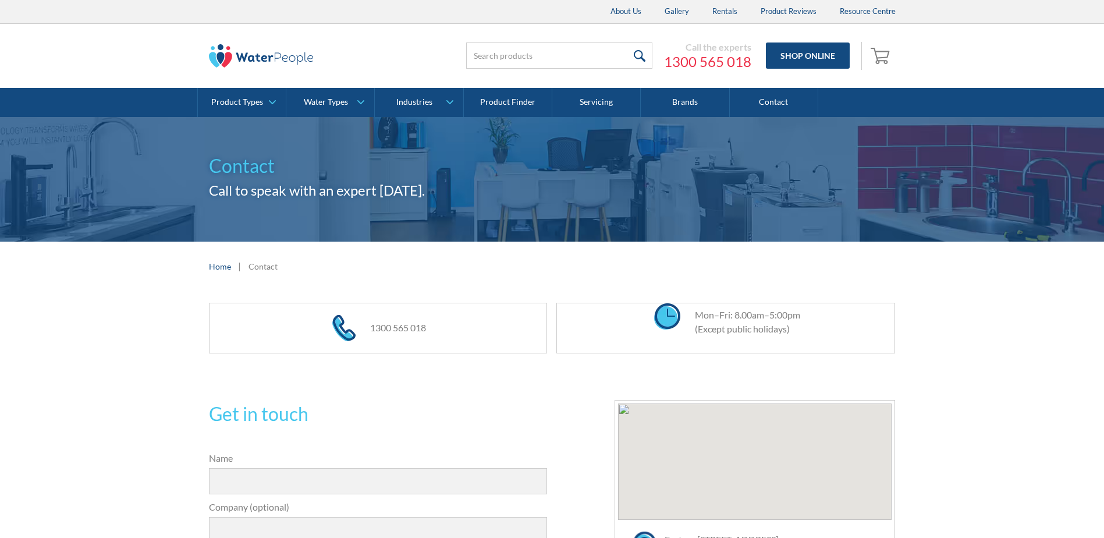  Describe the element at coordinates (741, 322) in the screenshot. I see `div: Mon–Fri: 8.00am–5:00pm (Except public holidays)` at that location.